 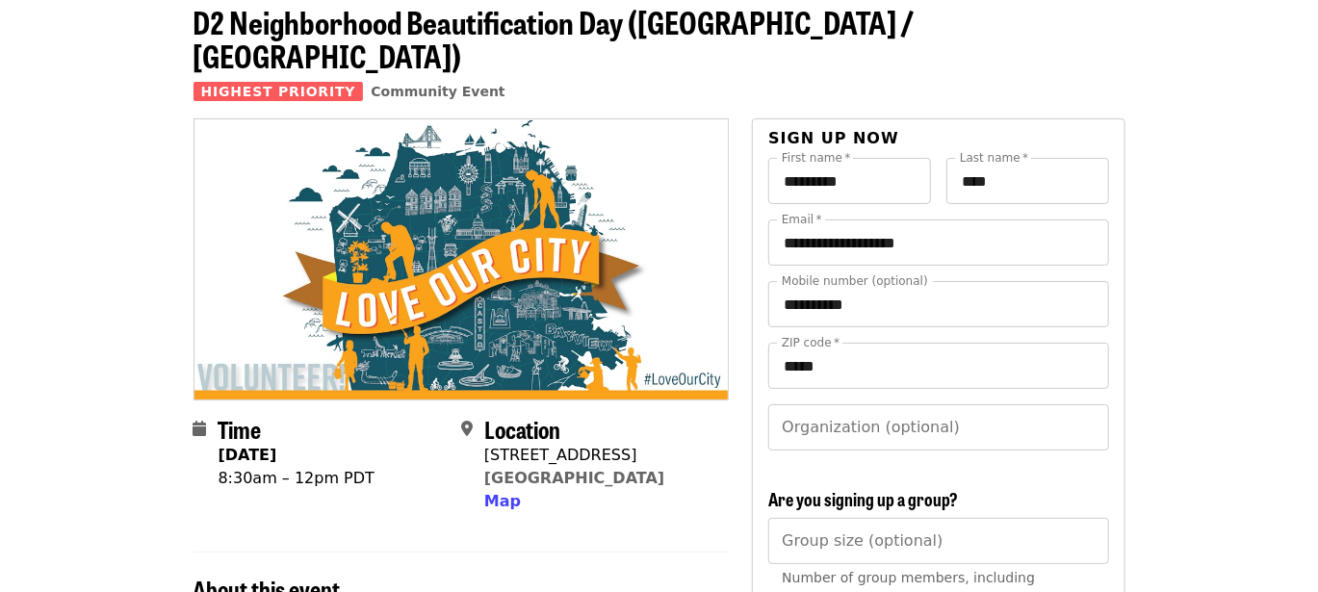 What do you see at coordinates (816, 158) in the screenshot?
I see `label: First name` at bounding box center [816, 158].